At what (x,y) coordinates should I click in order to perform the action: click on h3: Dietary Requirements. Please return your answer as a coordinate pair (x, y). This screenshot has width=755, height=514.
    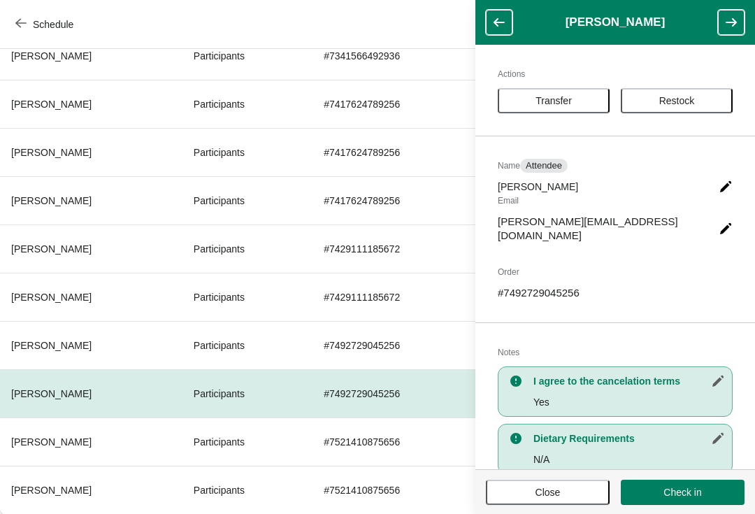
    Looking at the image, I should click on (629, 438).